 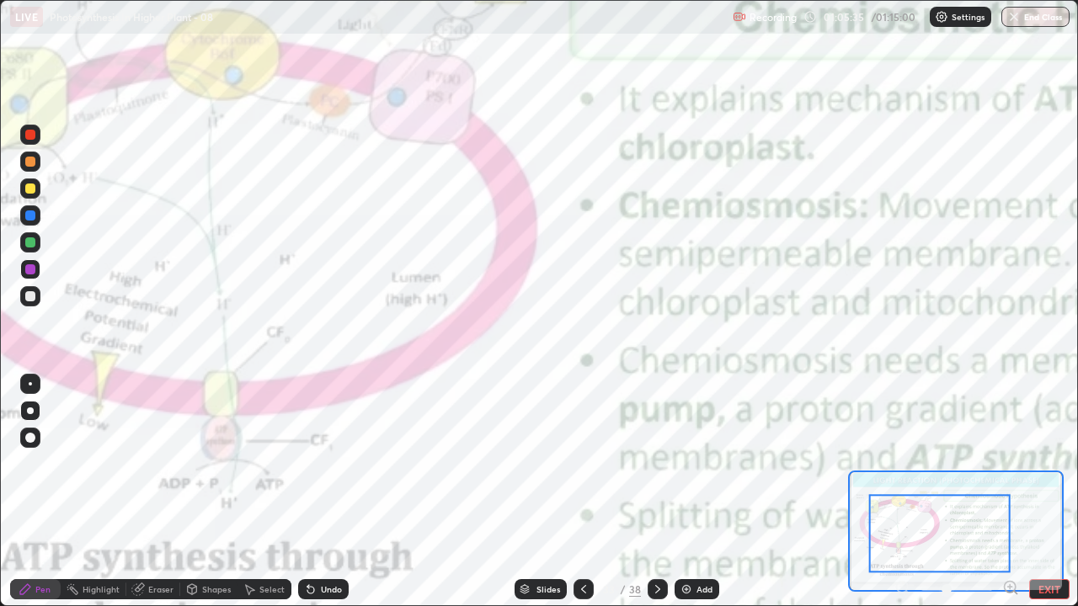 What do you see at coordinates (1035, 17) in the screenshot?
I see `button: End Class` at bounding box center [1035, 17].